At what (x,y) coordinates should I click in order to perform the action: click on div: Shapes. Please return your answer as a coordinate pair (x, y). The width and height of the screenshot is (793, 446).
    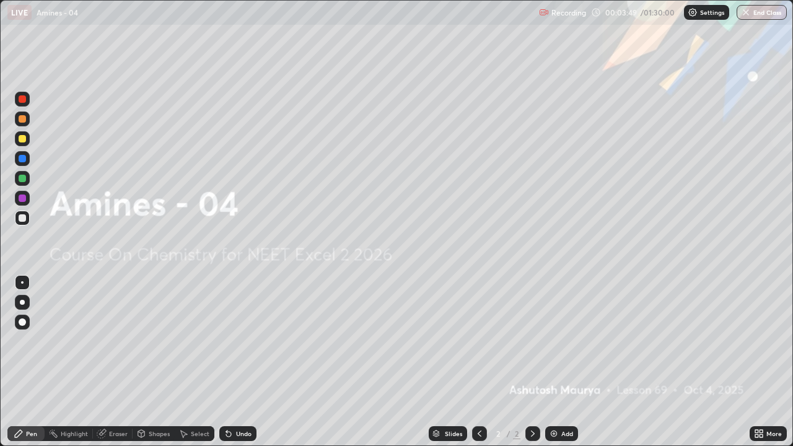
    Looking at the image, I should click on (159, 434).